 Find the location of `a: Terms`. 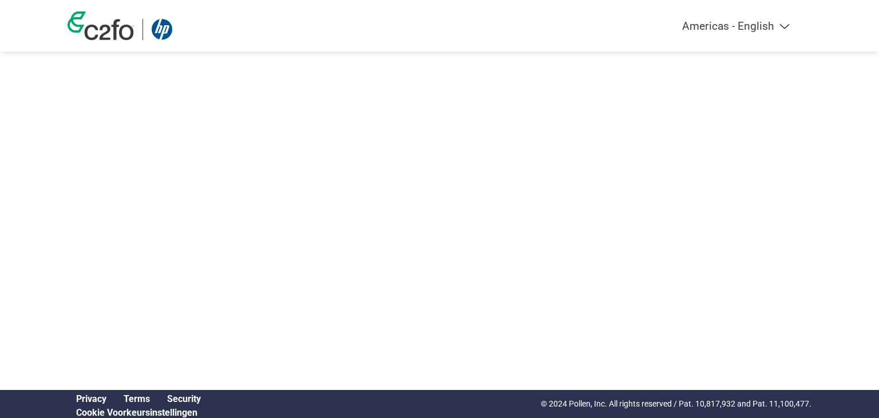

a: Terms is located at coordinates (137, 398).